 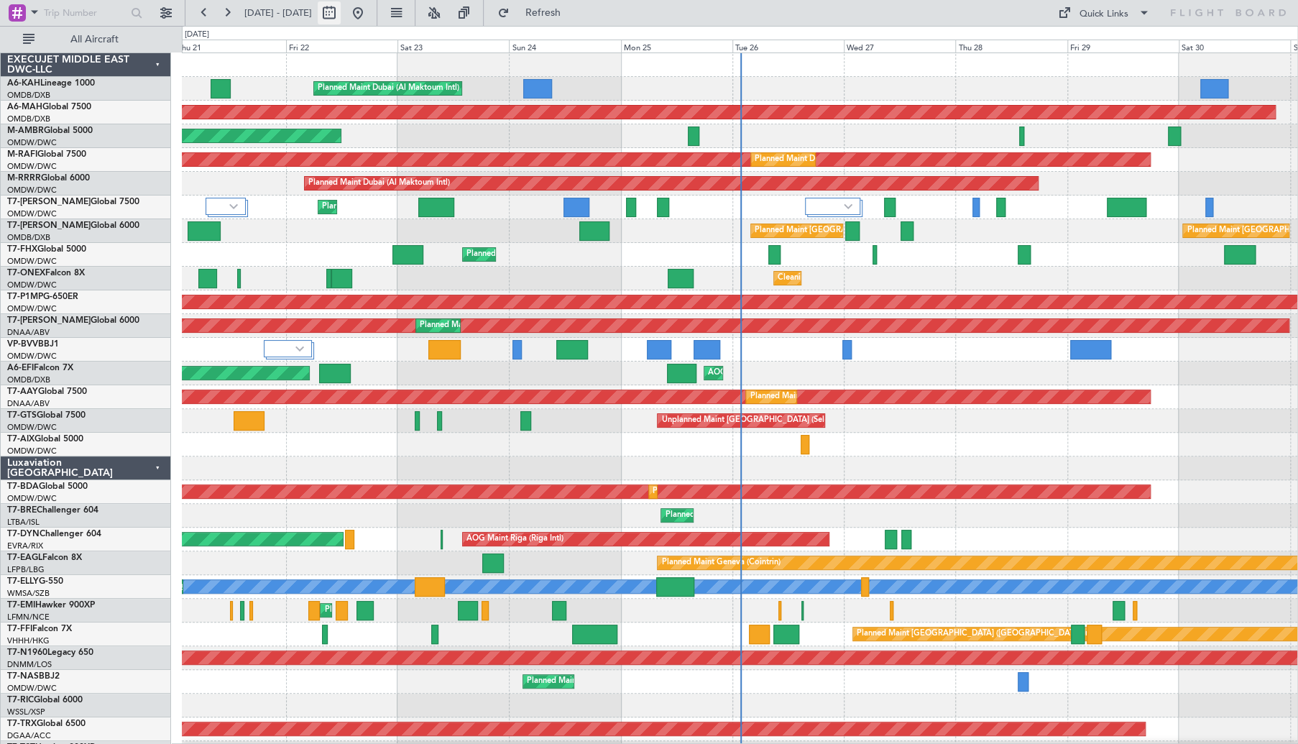 What do you see at coordinates (1104, 13) in the screenshot?
I see `button: Quick Links` at bounding box center [1104, 13].